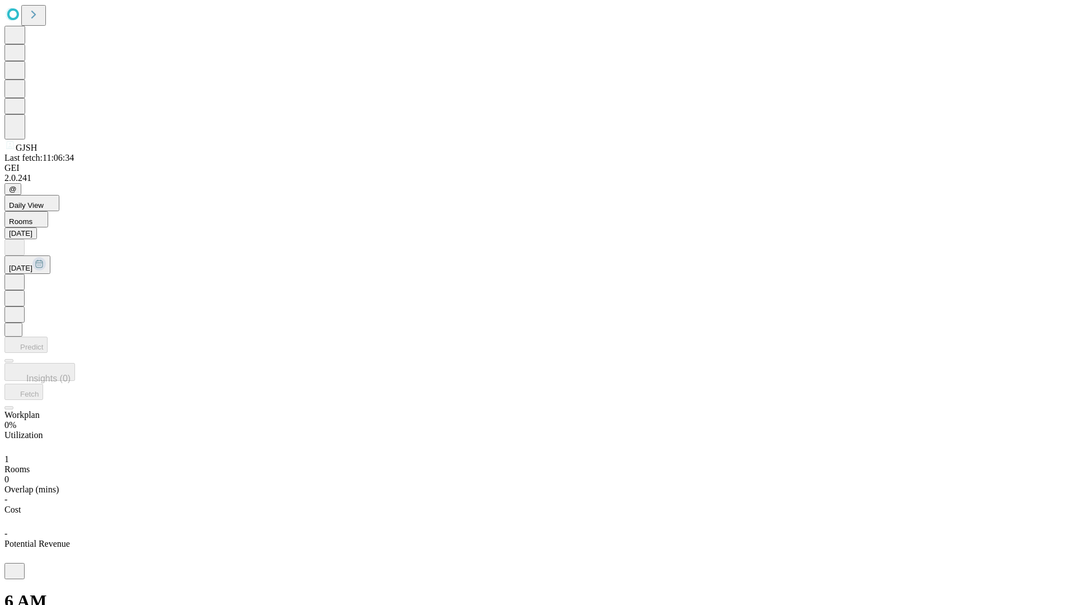  What do you see at coordinates (26, 147) in the screenshot?
I see `span: GJSH` at bounding box center [26, 147].